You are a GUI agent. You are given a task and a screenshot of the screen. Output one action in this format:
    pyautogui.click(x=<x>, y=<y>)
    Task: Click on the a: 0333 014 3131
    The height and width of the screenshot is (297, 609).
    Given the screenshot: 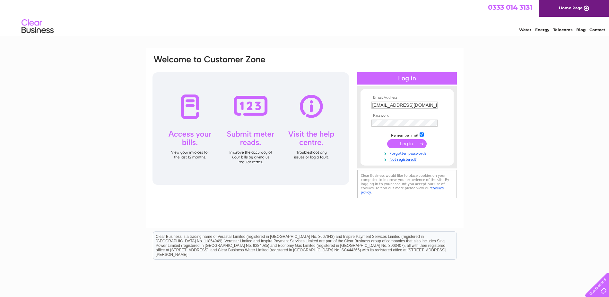 What is the action you would take?
    pyautogui.click(x=510, y=7)
    